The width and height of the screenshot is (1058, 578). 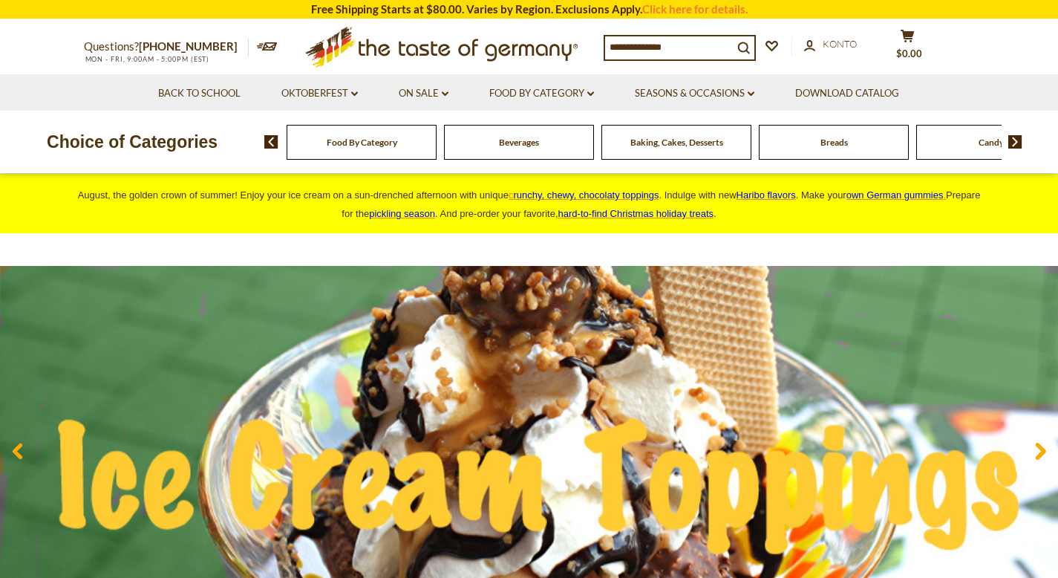 What do you see at coordinates (1015, 142) in the screenshot?
I see `img: next arrow` at bounding box center [1015, 142].